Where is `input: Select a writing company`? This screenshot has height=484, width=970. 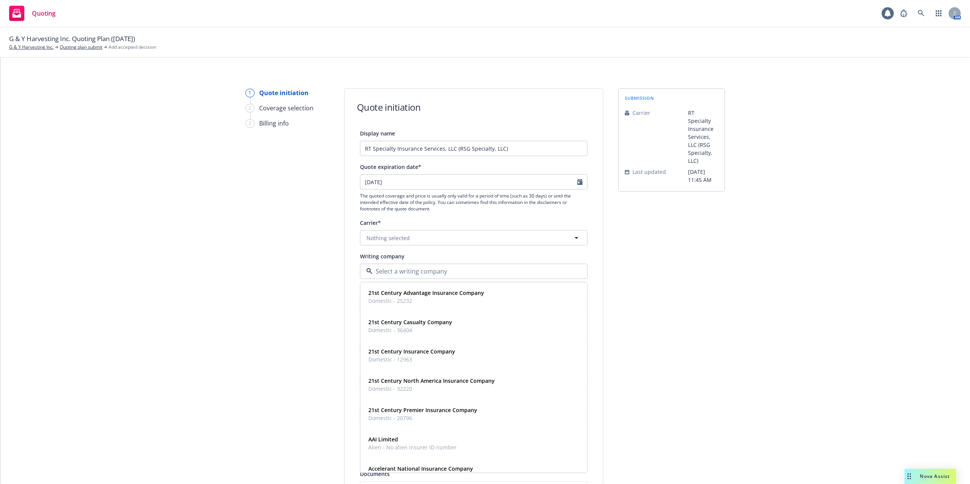
input: Select a writing company is located at coordinates (472, 271).